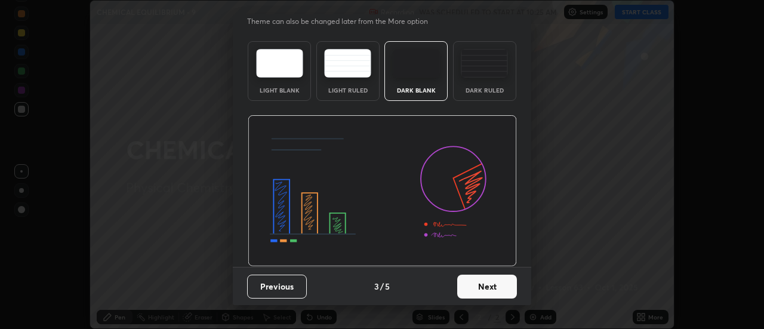 Image resolution: width=764 pixels, height=329 pixels. Describe the element at coordinates (347, 63) in the screenshot. I see `img: lightRuledTheme.5fabf969.svg` at that location.